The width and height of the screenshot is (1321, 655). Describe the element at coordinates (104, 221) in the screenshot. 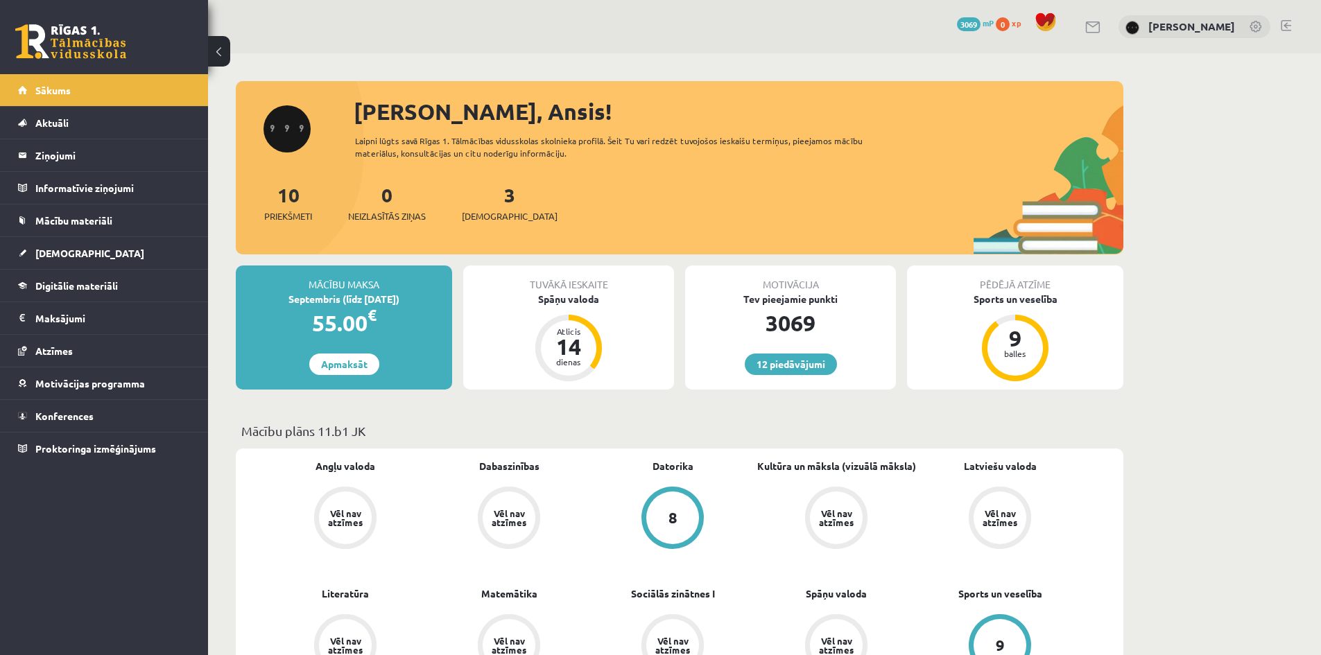

I see `a: Mācību materiāli` at that location.